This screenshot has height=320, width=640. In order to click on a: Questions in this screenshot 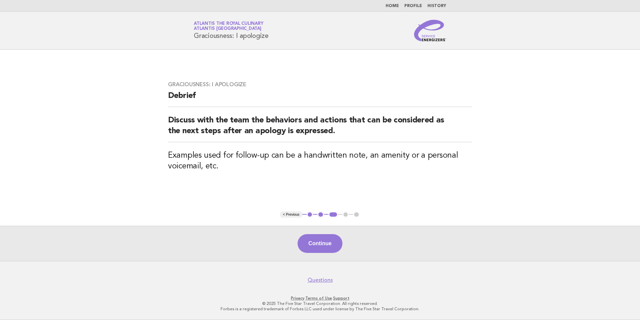, I will do `click(320, 280)`.